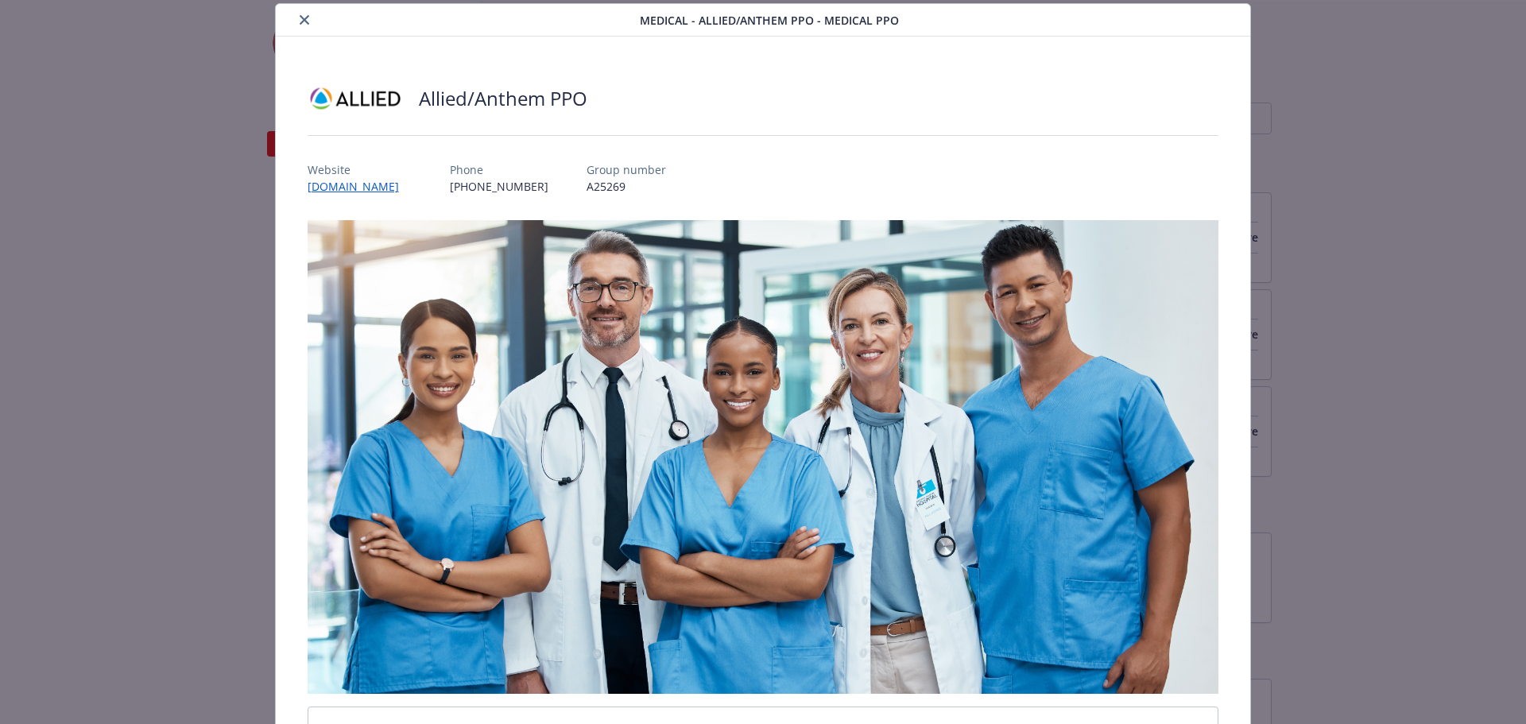 This screenshot has width=1526, height=724. I want to click on img: Allied Benefit Systems LLC, so click(355, 99).